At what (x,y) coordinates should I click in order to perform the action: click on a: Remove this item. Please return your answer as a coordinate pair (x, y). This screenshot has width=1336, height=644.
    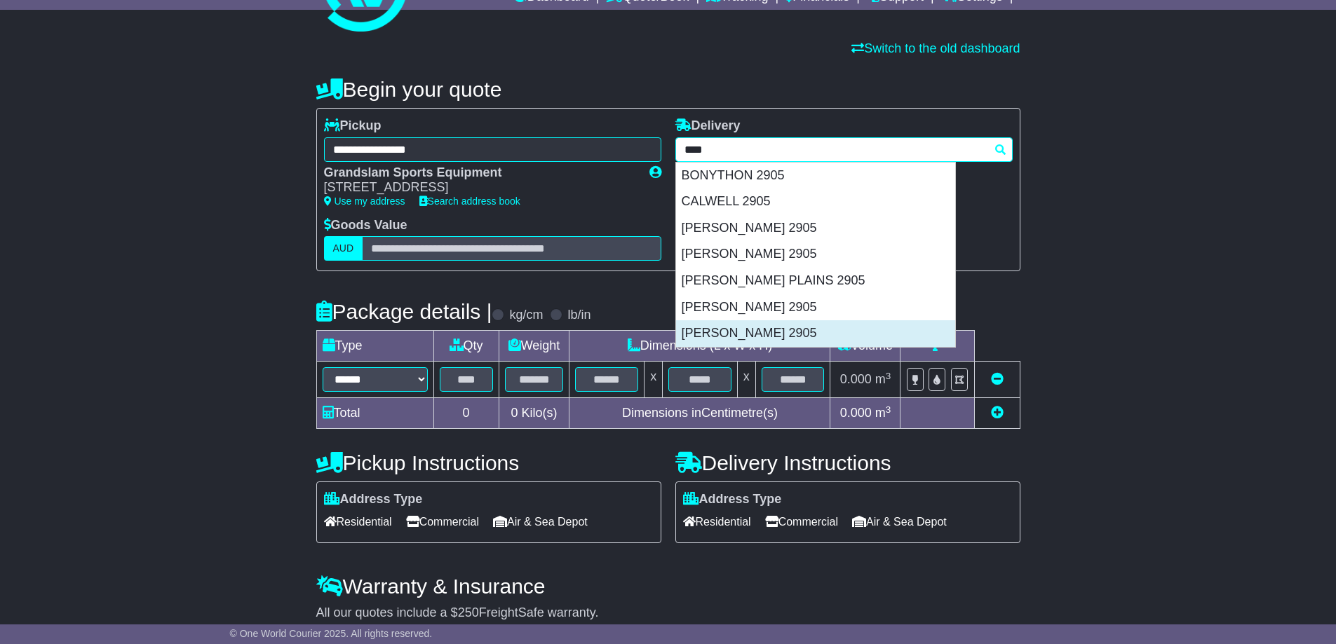
    Looking at the image, I should click on (997, 379).